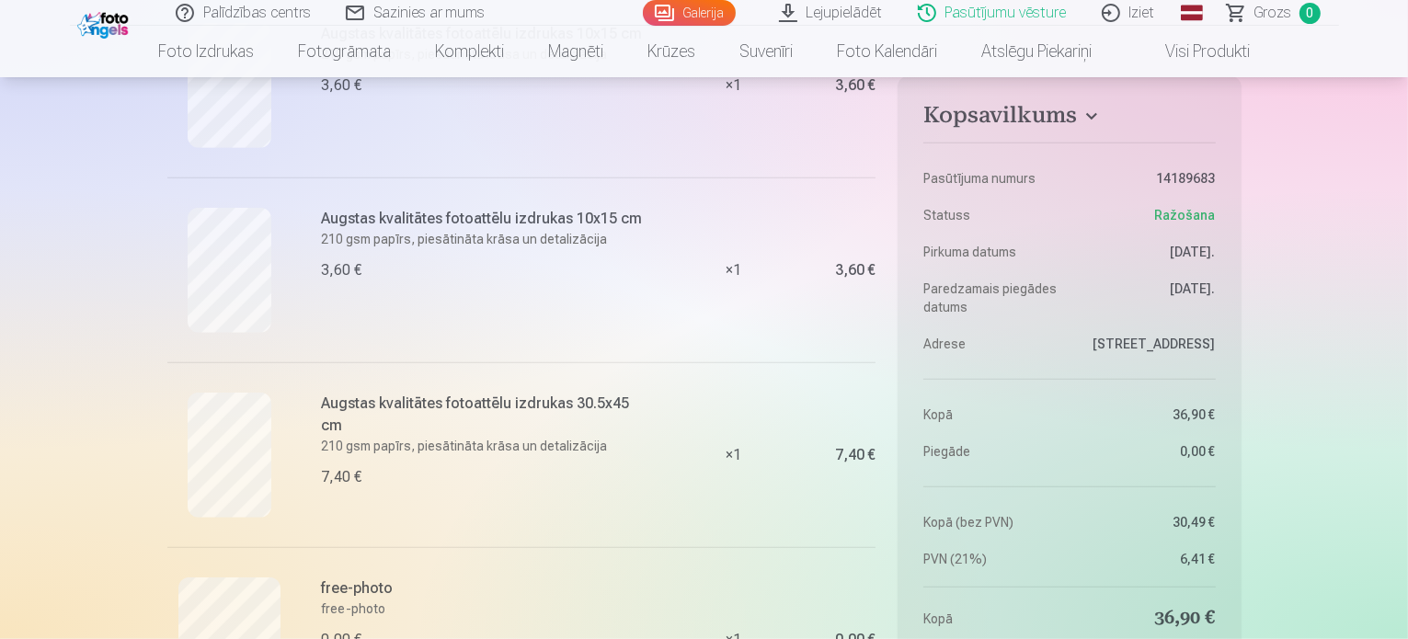 This screenshot has width=1408, height=639. I want to click on h4: Kopsavilkums, so click(1068, 119).